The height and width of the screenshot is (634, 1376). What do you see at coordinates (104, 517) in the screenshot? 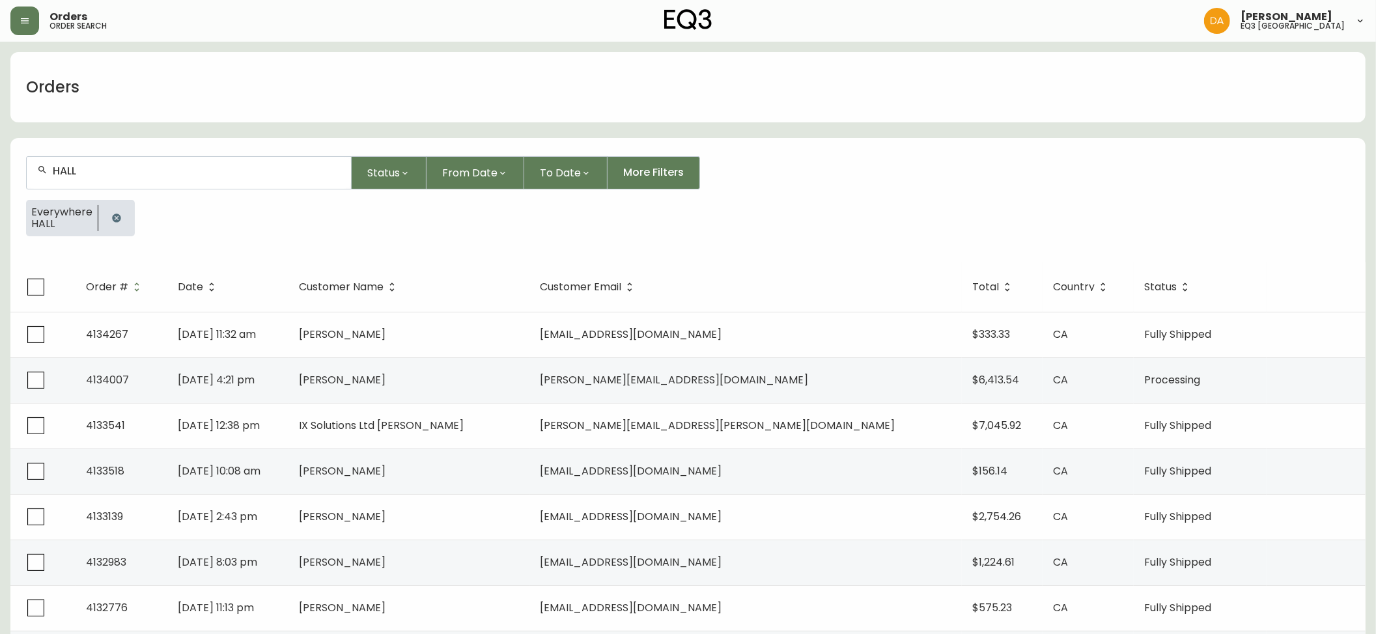
I see `span: 4133139` at bounding box center [104, 517].